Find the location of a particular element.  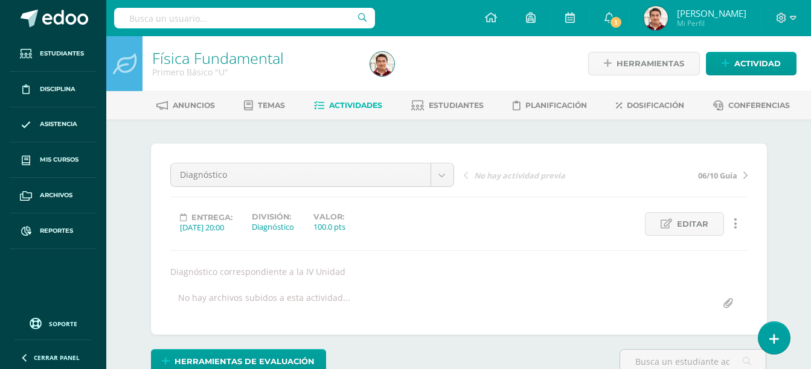

div: No hay archivos subidos a esta actividad... is located at coordinates (264, 304).